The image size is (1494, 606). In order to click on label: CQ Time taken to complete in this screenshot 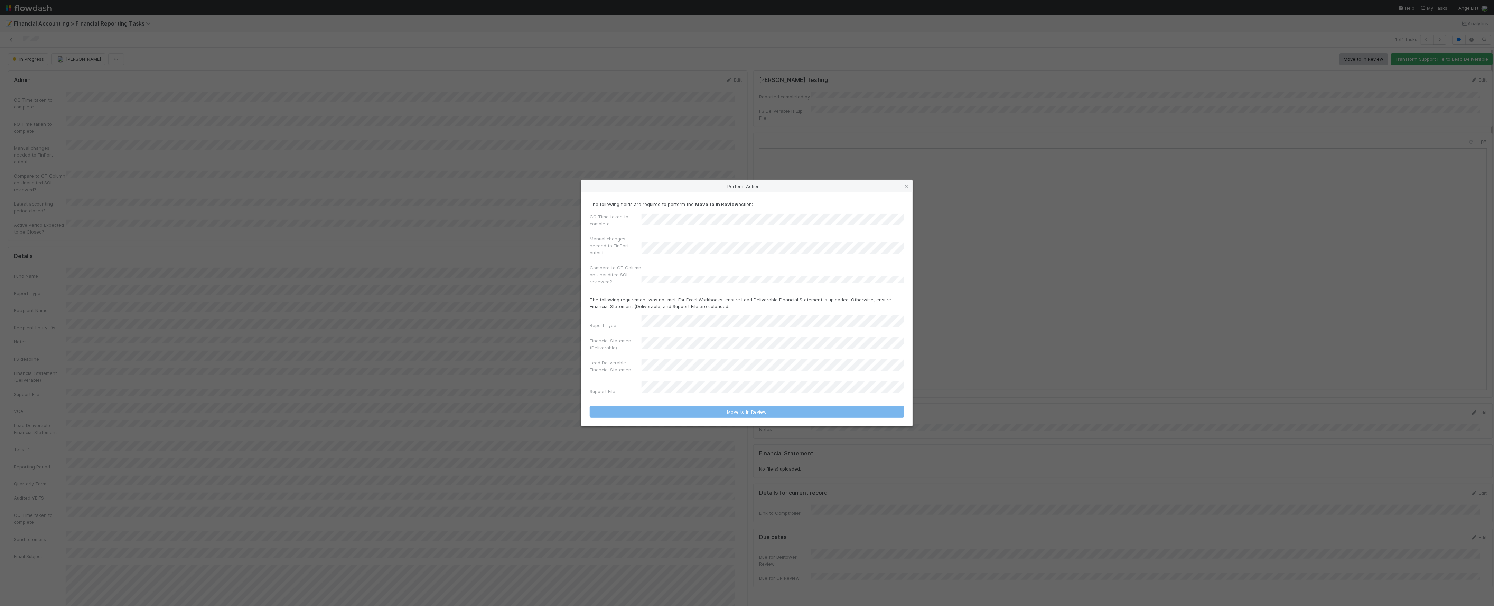, I will do `click(616, 220)`.